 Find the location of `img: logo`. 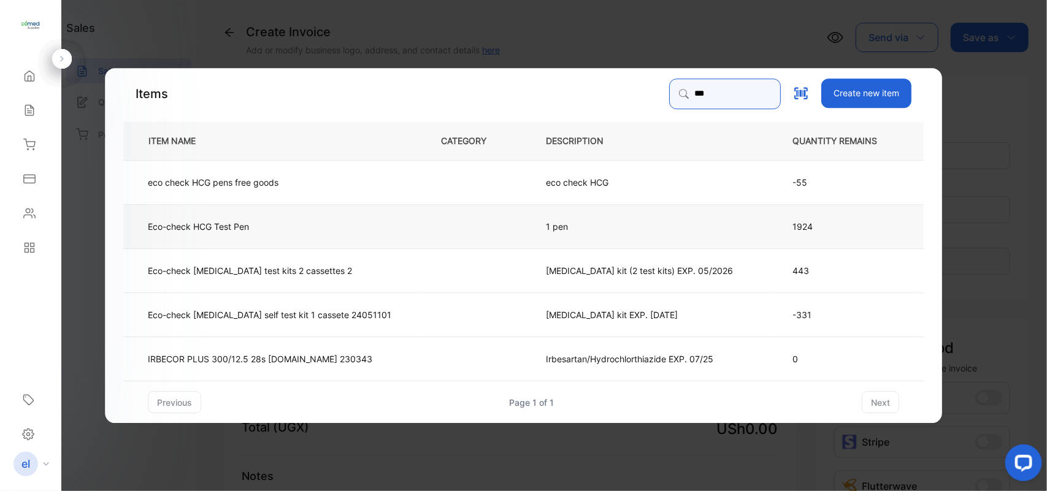

img: logo is located at coordinates (31, 25).